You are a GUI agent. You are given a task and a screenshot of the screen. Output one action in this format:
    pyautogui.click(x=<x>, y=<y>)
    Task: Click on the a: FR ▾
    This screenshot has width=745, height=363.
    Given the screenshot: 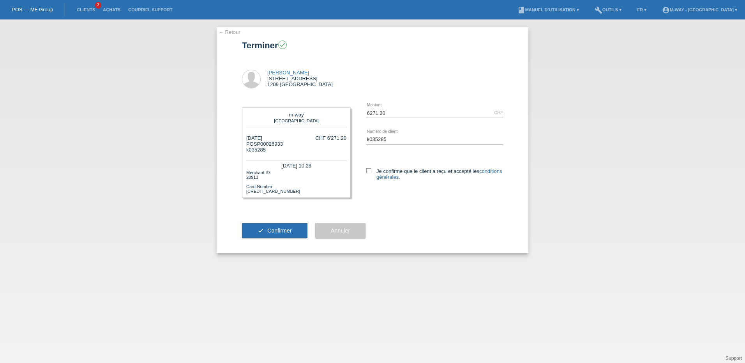 What is the action you would take?
    pyautogui.click(x=642, y=10)
    